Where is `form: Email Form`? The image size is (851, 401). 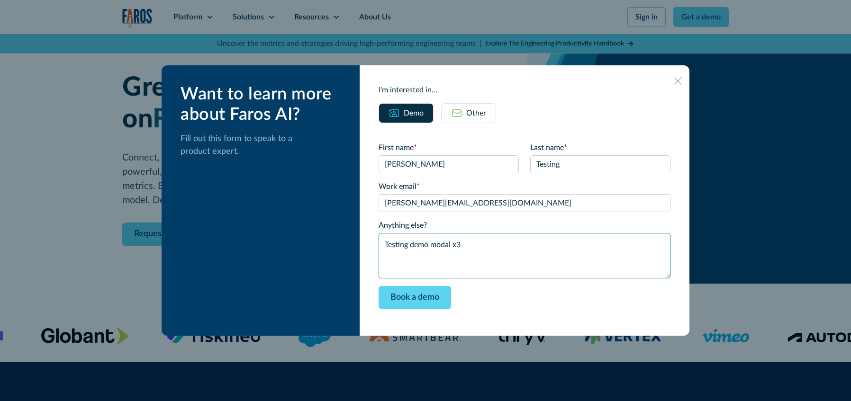 form: Email Form is located at coordinates (524, 229).